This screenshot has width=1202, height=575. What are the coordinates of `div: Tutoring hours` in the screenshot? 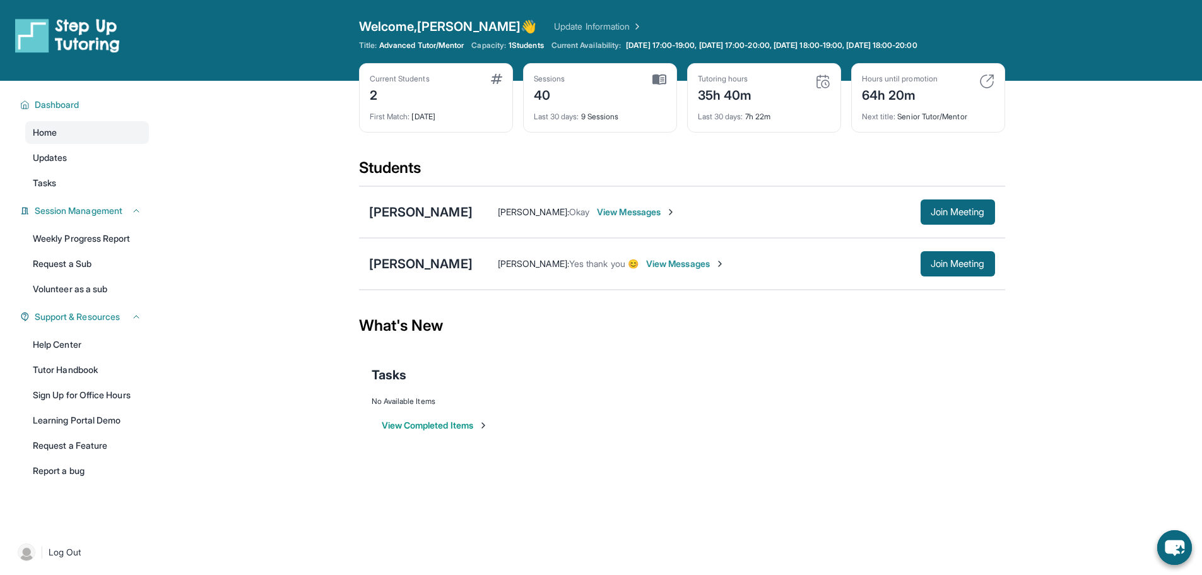 It's located at (725, 79).